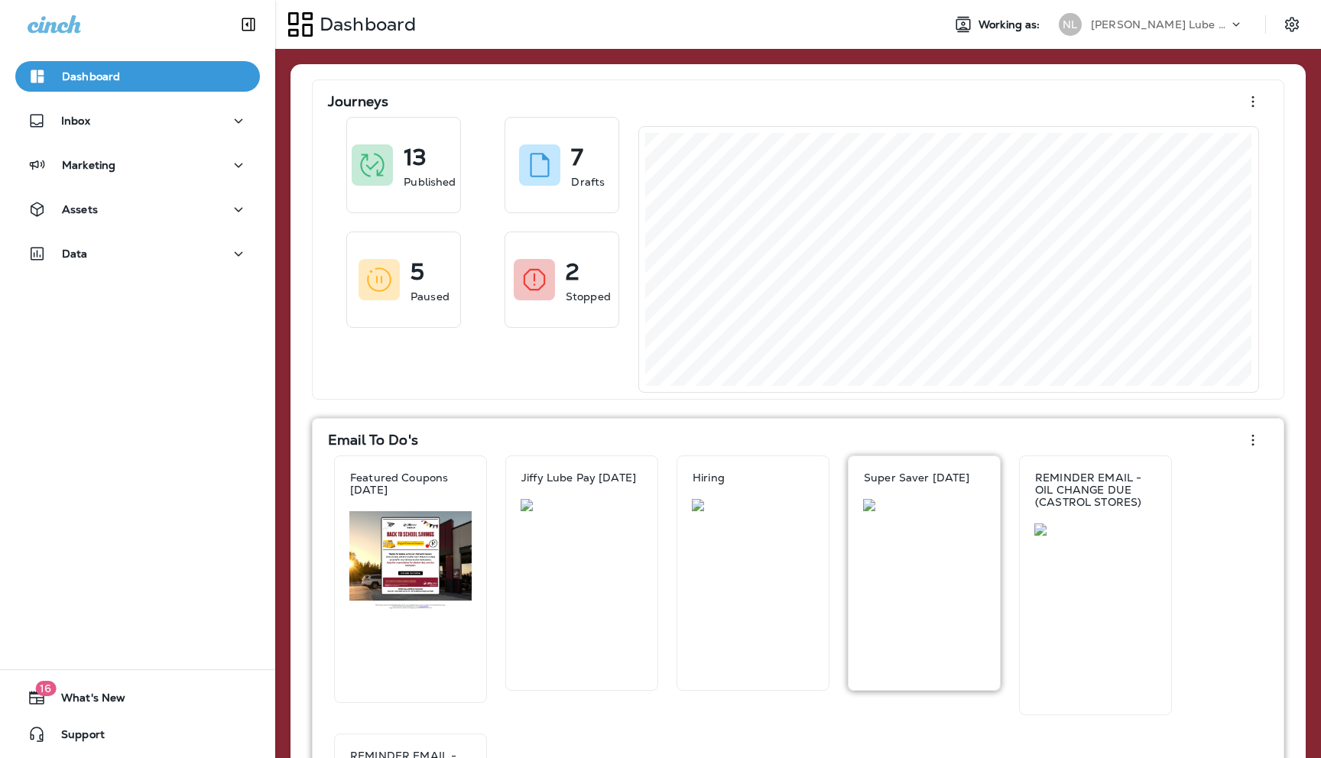 The image size is (1321, 758). Describe the element at coordinates (588, 182) in the screenshot. I see `p: Drafts` at that location.